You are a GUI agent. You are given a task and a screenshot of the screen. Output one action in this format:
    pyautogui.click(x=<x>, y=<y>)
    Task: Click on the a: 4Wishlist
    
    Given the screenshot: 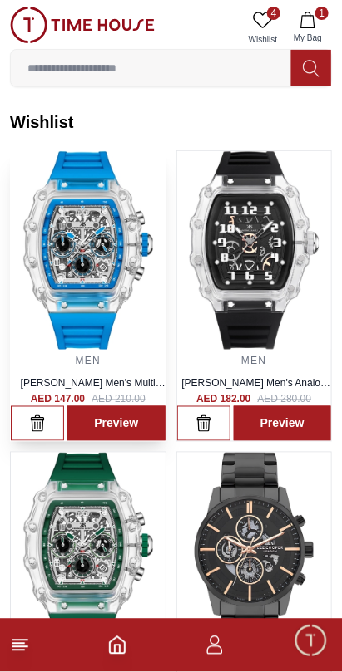 What is the action you would take?
    pyautogui.click(x=263, y=27)
    